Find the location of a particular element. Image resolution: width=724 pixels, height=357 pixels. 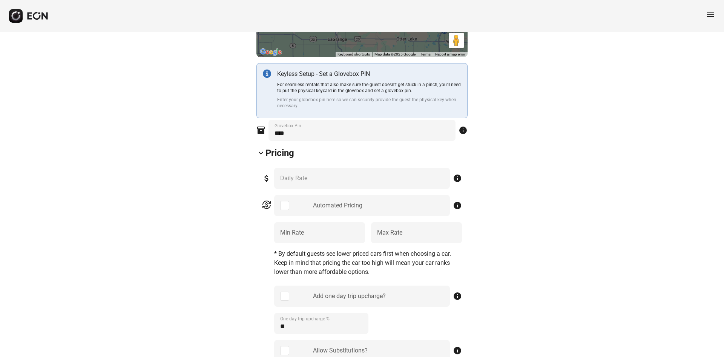

p: * By default guests see lower priced cars first when choosing a car. Keep in mind that pricing th... is located at coordinates (368, 263).